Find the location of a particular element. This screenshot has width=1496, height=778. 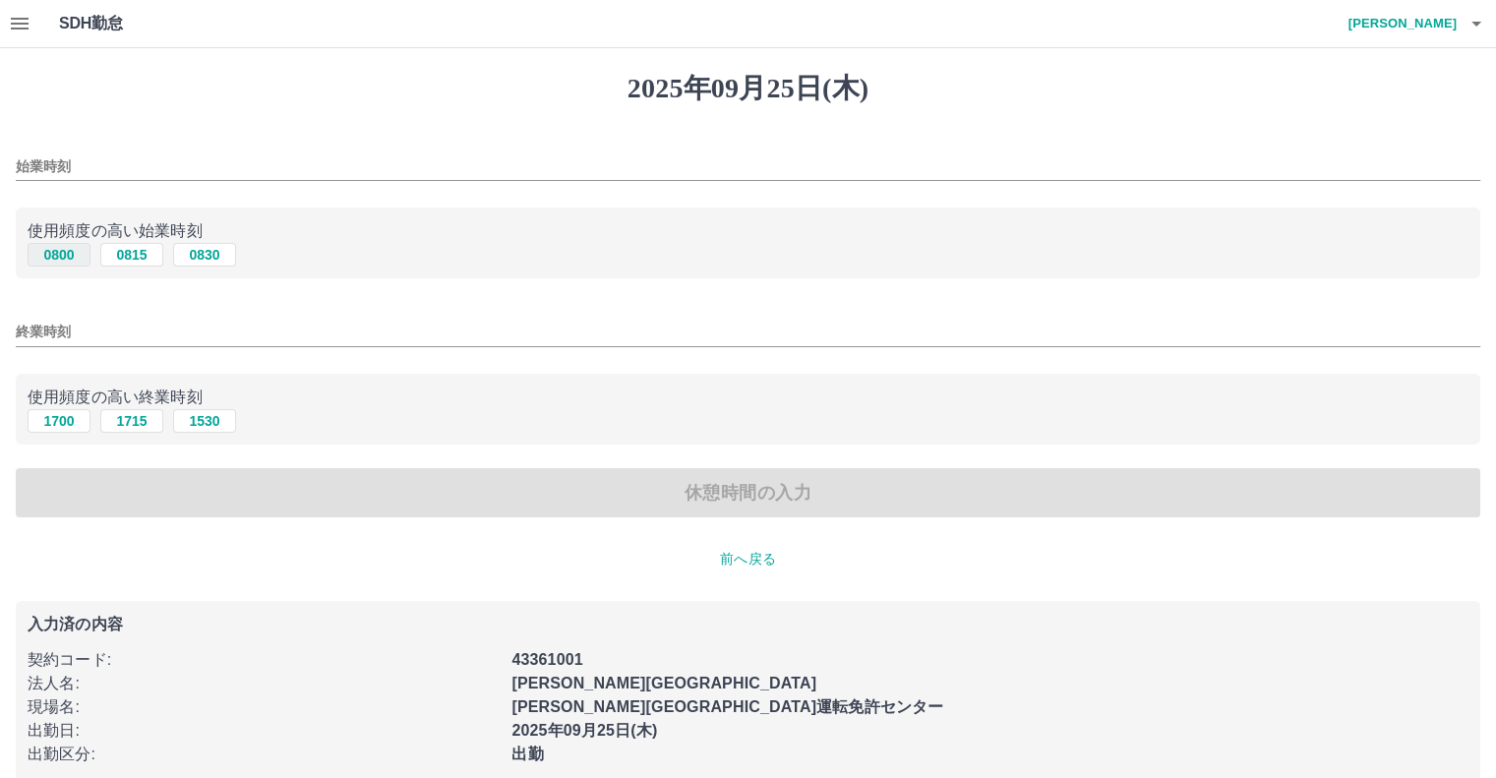

p: 前へ戻る is located at coordinates (747, 559).